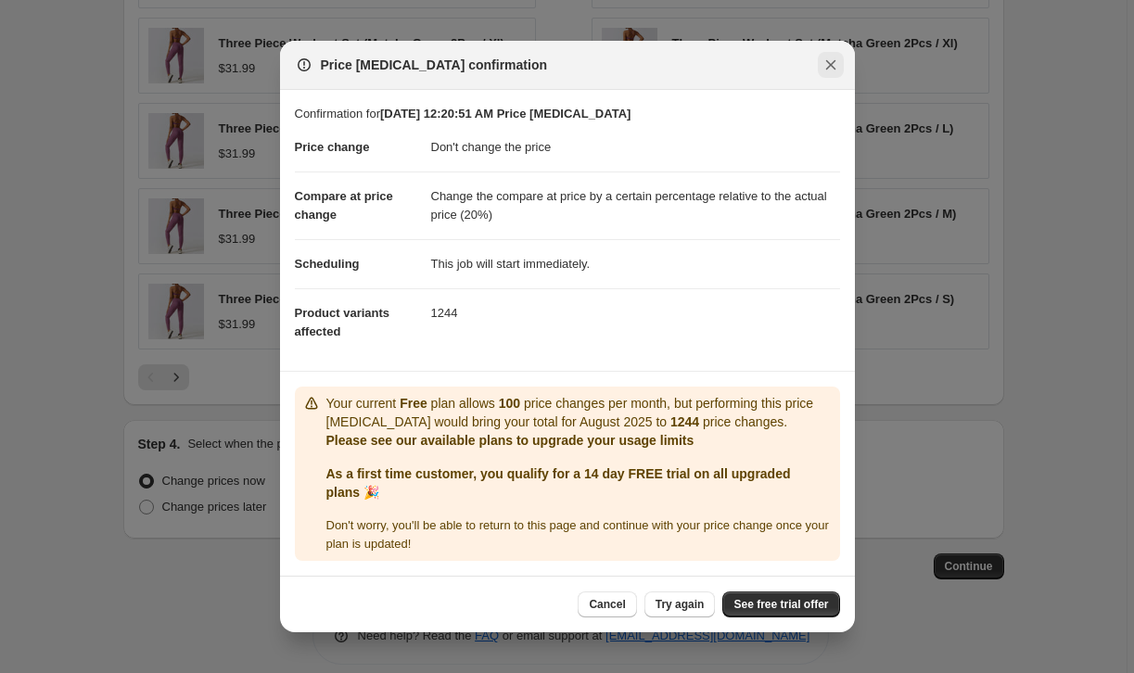  I want to click on span: Don ' t worry, you ' ll be able to return to this page and continue with your price change once y..., so click(578, 534).